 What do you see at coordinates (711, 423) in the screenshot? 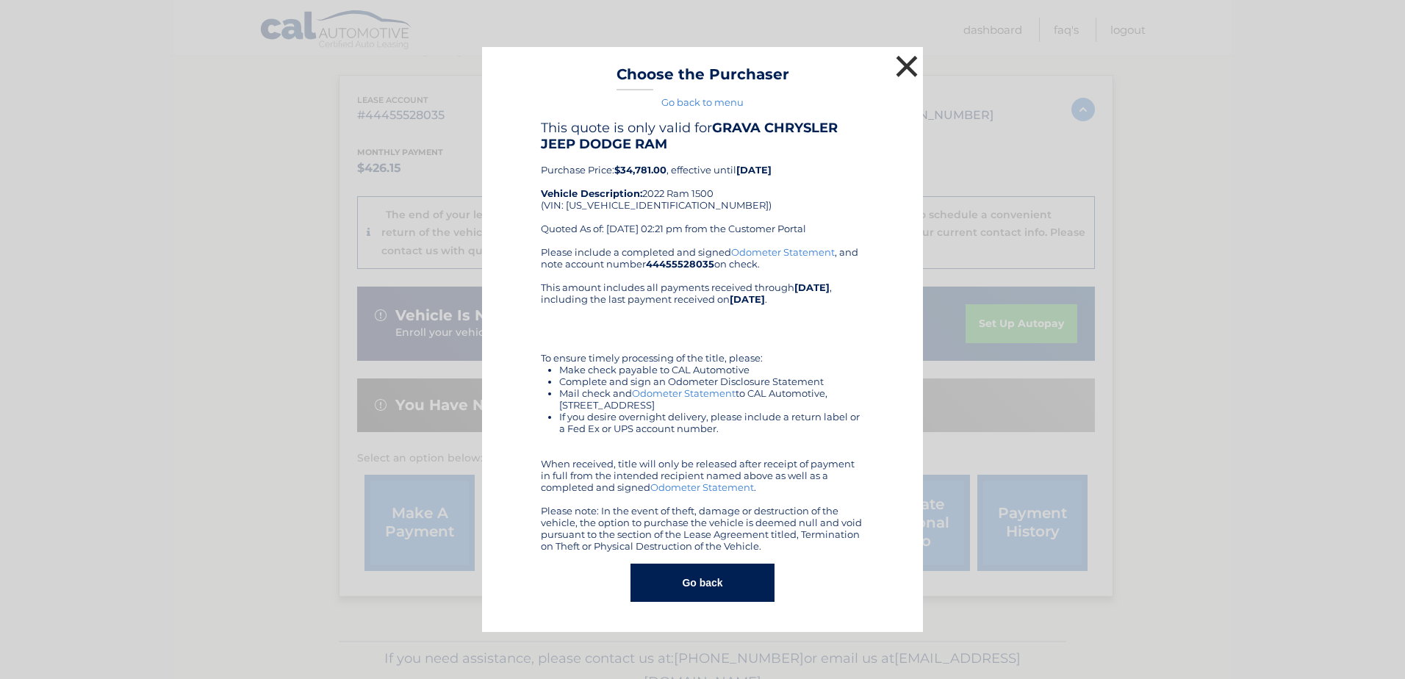
I see `li: If you desire overnight delivery, please include a return label or a Fed Ex or UPS account number.` at bounding box center [711, 423].